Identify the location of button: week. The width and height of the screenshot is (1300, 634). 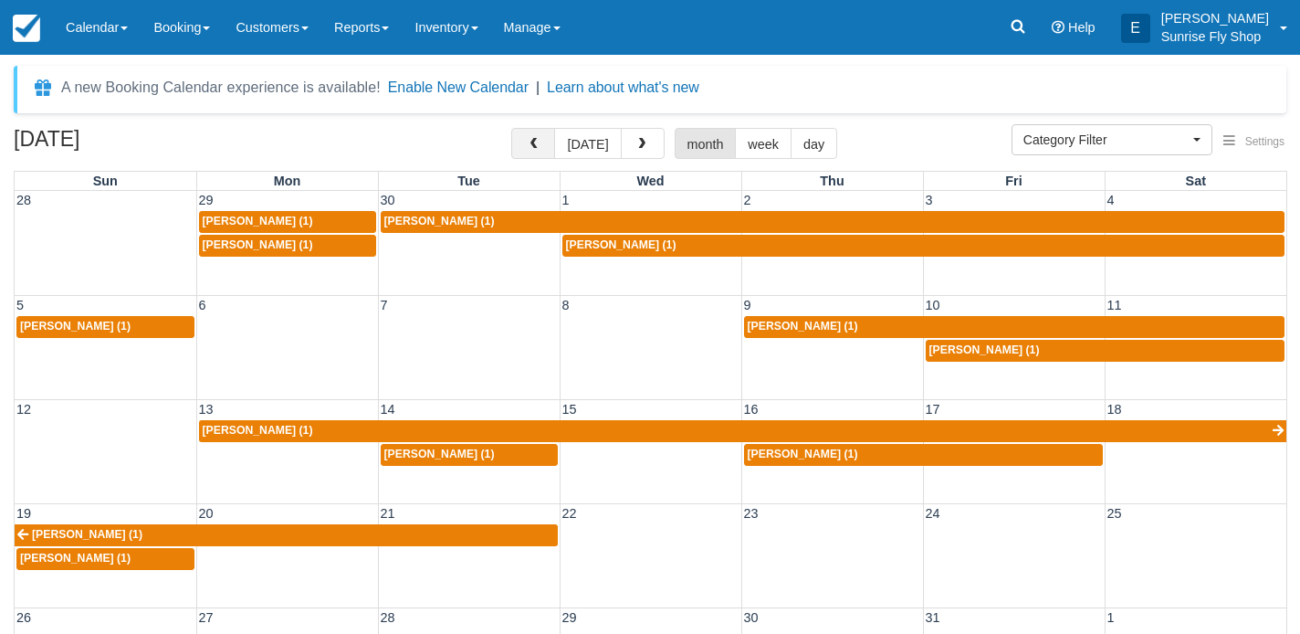
(763, 143).